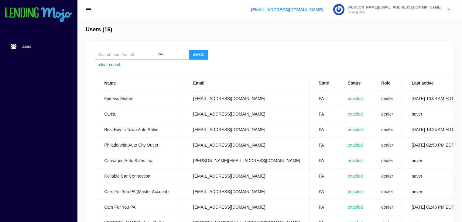 The height and width of the screenshot is (222, 462). I want to click on td: Fairless Motors, so click(139, 98).